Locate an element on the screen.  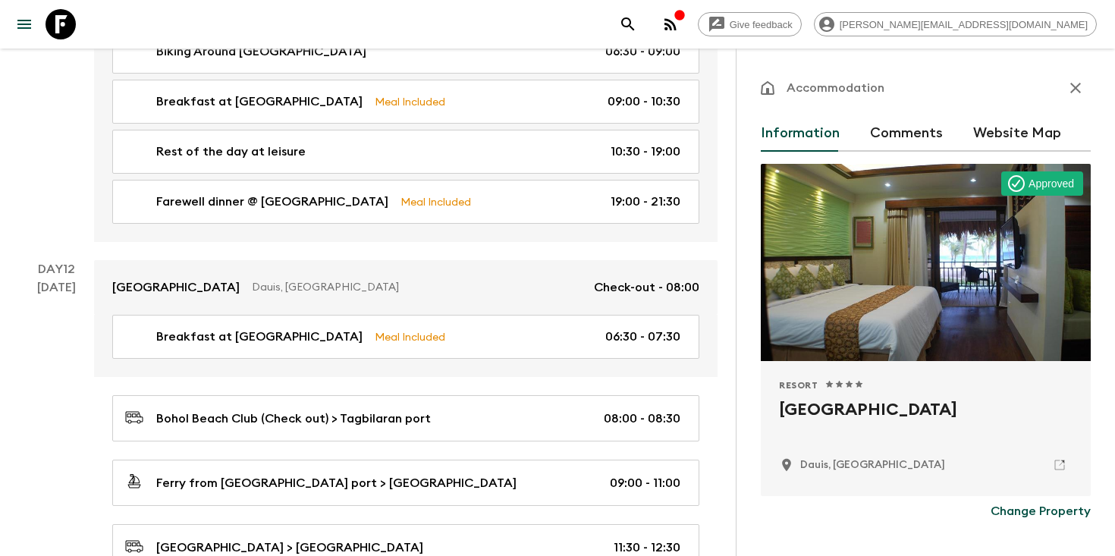
p: Check-out - 08:00 is located at coordinates (646, 287).